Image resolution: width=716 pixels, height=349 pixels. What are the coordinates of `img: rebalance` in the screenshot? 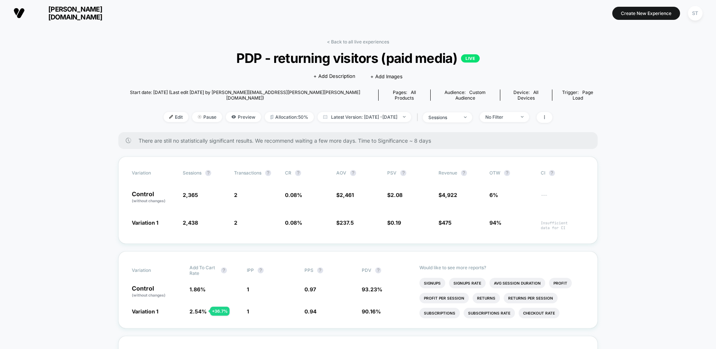 It's located at (272, 117).